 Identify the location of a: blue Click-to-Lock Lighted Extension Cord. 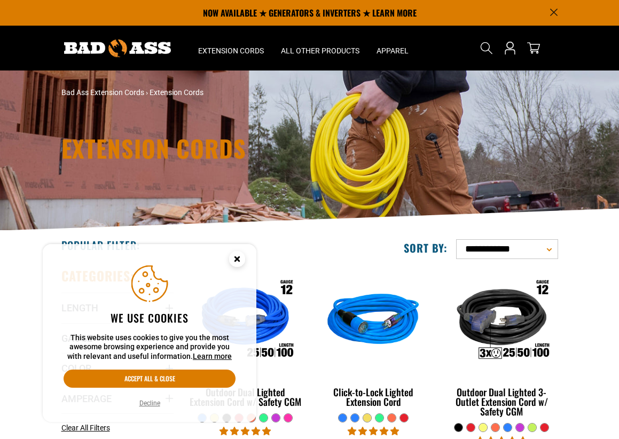
(373, 340).